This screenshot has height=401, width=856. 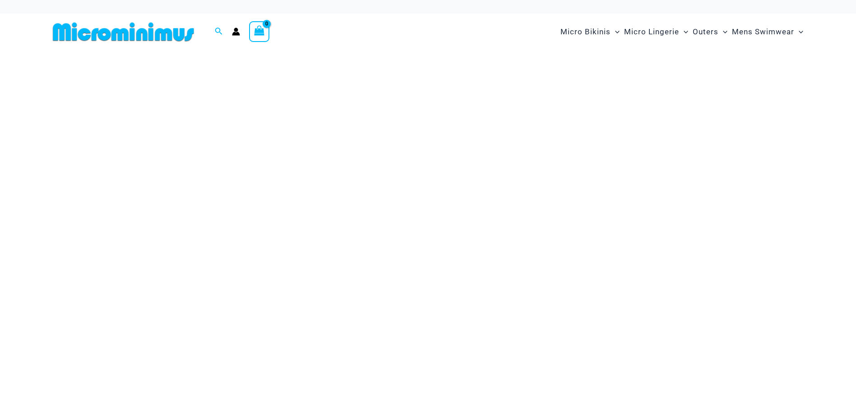 I want to click on a: Mens SwimwearMenu ToggleMenu Toggle, so click(x=768, y=32).